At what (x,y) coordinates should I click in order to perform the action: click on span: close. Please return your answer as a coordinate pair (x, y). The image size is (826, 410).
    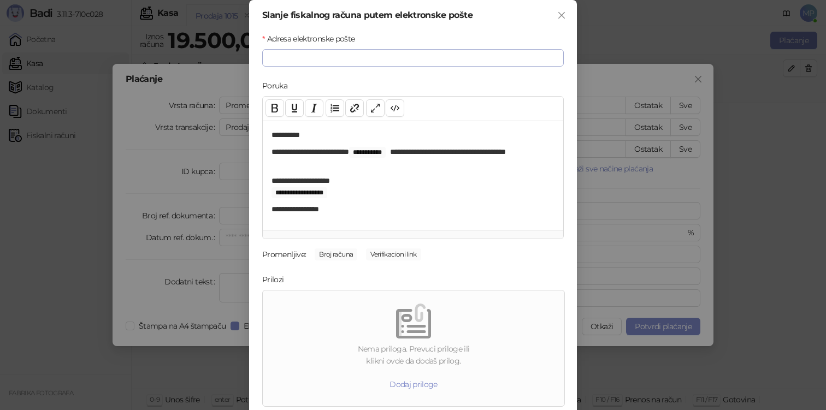
    Looking at the image, I should click on (561, 15).